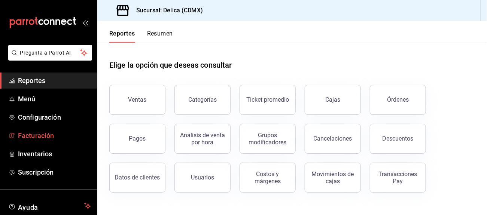 Image resolution: width=487 pixels, height=215 pixels. I want to click on span: Pregunta a Parrot AI, so click(50, 53).